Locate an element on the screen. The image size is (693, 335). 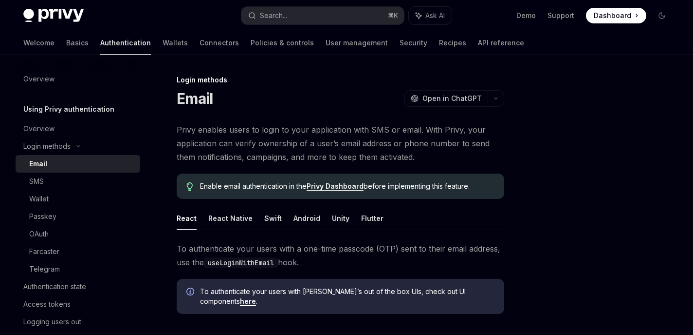
div: Logging users out is located at coordinates (52, 321).